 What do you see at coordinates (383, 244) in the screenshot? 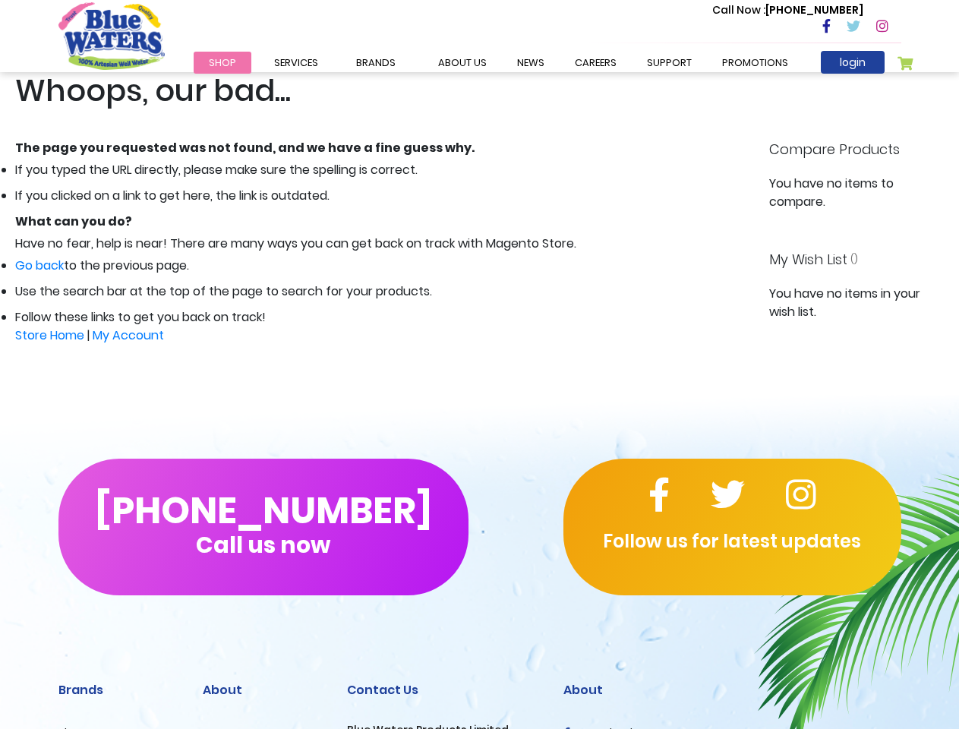
I see `dd: Have no fear, help is near! There are many ways you can get back on track with Magento Store.` at bounding box center [383, 244].